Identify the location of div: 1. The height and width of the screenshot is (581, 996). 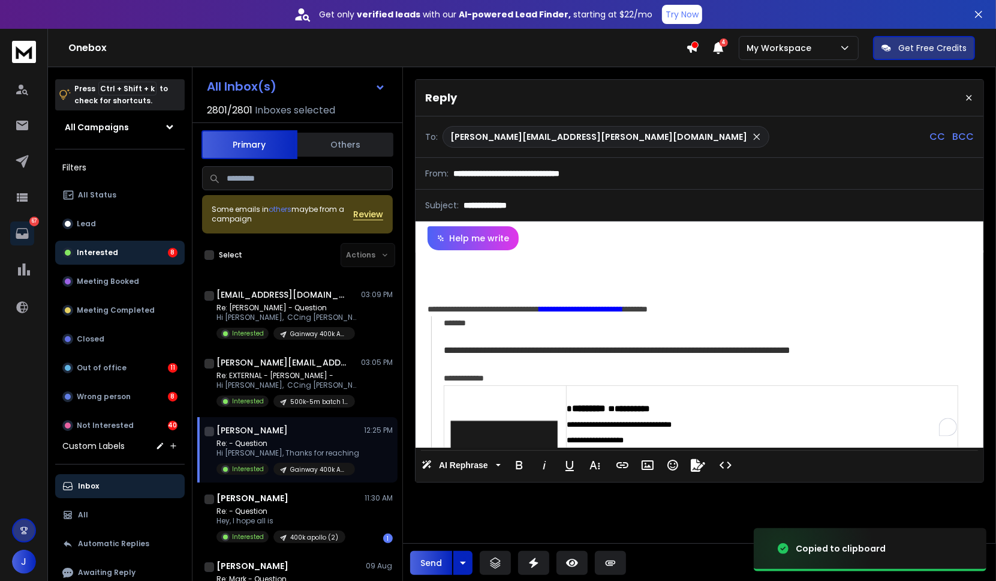
(388, 538).